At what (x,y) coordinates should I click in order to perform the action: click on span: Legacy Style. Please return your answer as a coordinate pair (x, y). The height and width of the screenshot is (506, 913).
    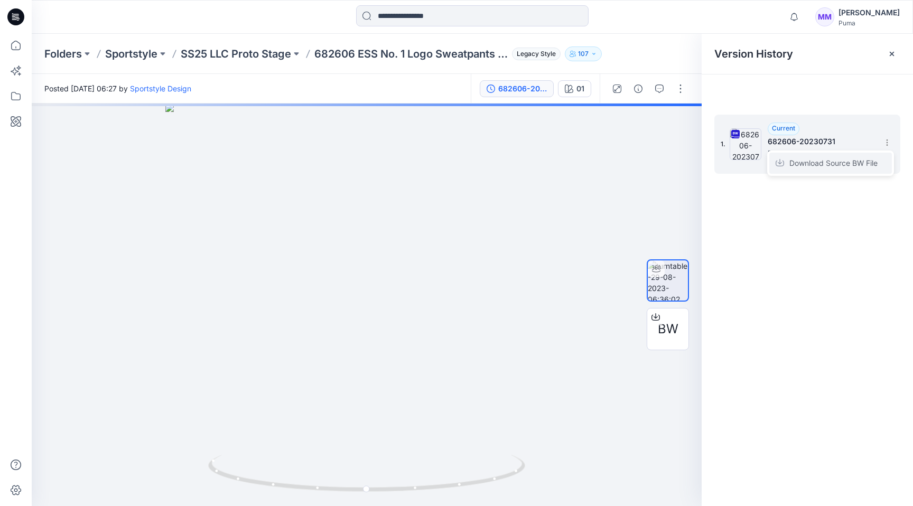
    Looking at the image, I should click on (536, 54).